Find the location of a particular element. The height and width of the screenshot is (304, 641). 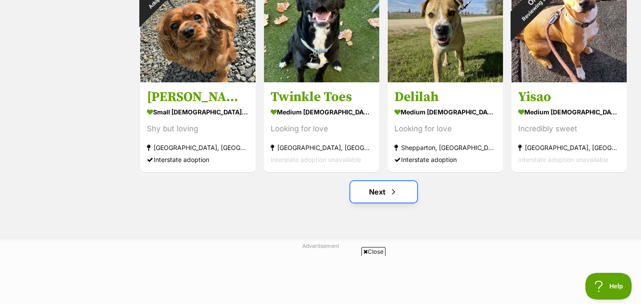

h3: Yisao is located at coordinates (569, 97).